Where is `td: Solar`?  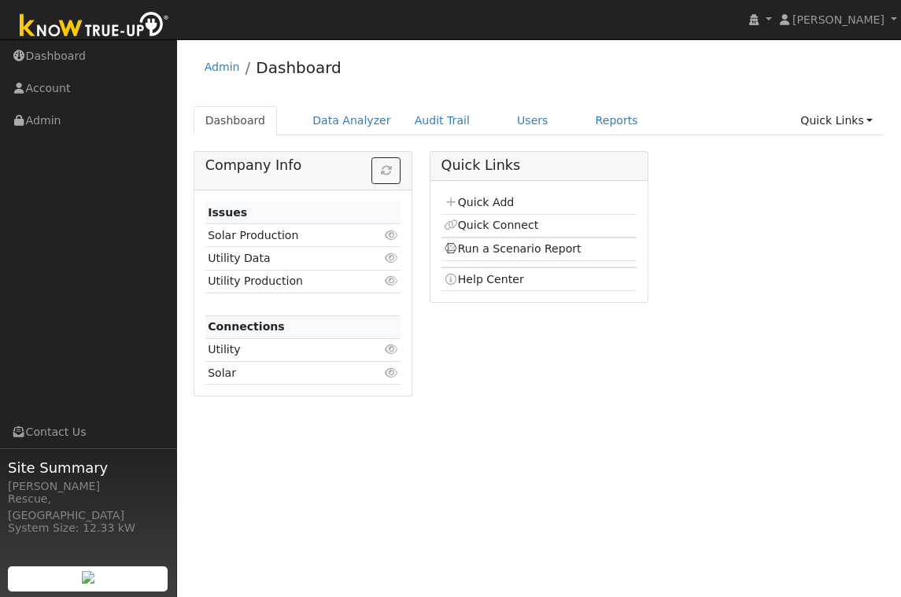
td: Solar is located at coordinates (287, 373).